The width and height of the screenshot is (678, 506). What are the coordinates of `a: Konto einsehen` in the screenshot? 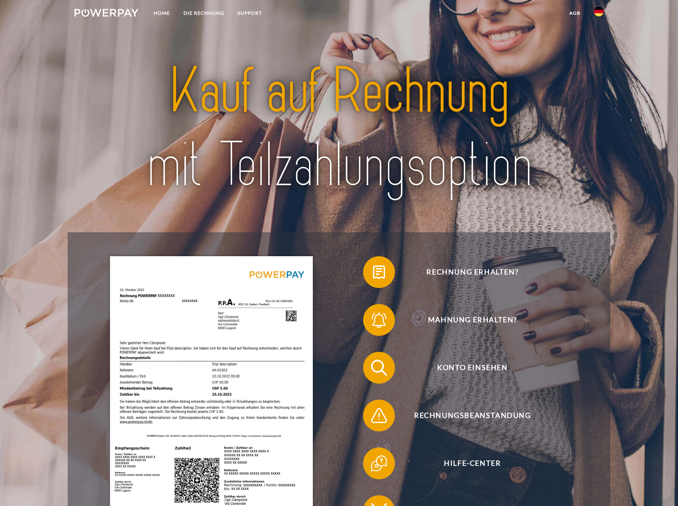 It's located at (467, 368).